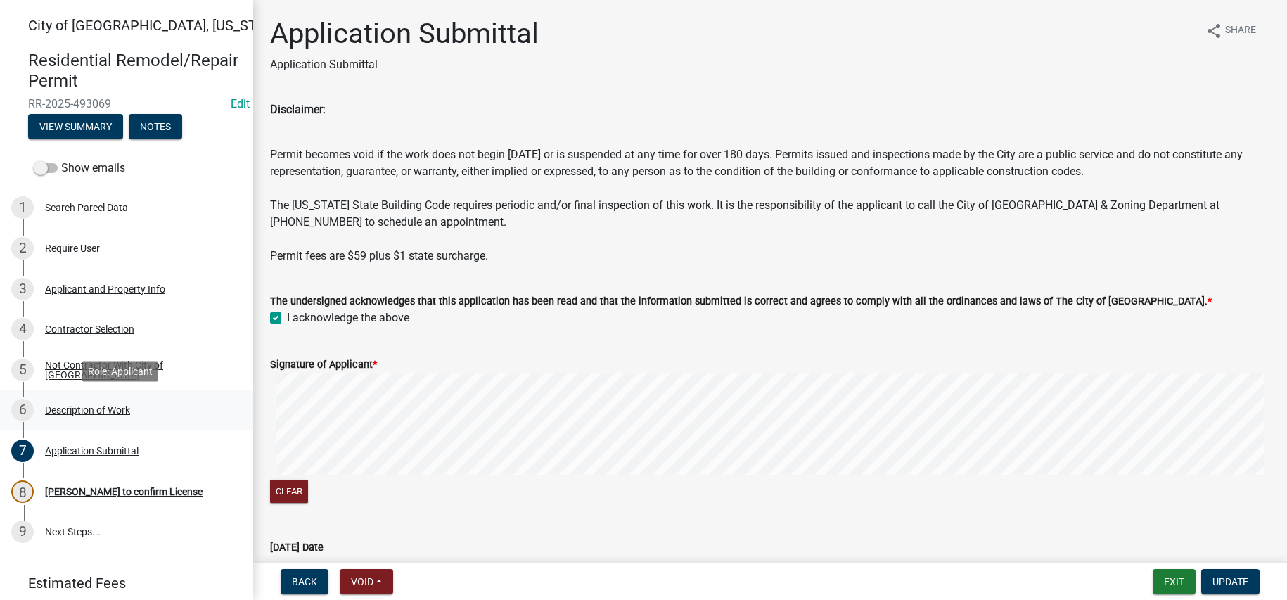 The width and height of the screenshot is (1287, 600). I want to click on label: Signature of Applicant, so click(323, 365).